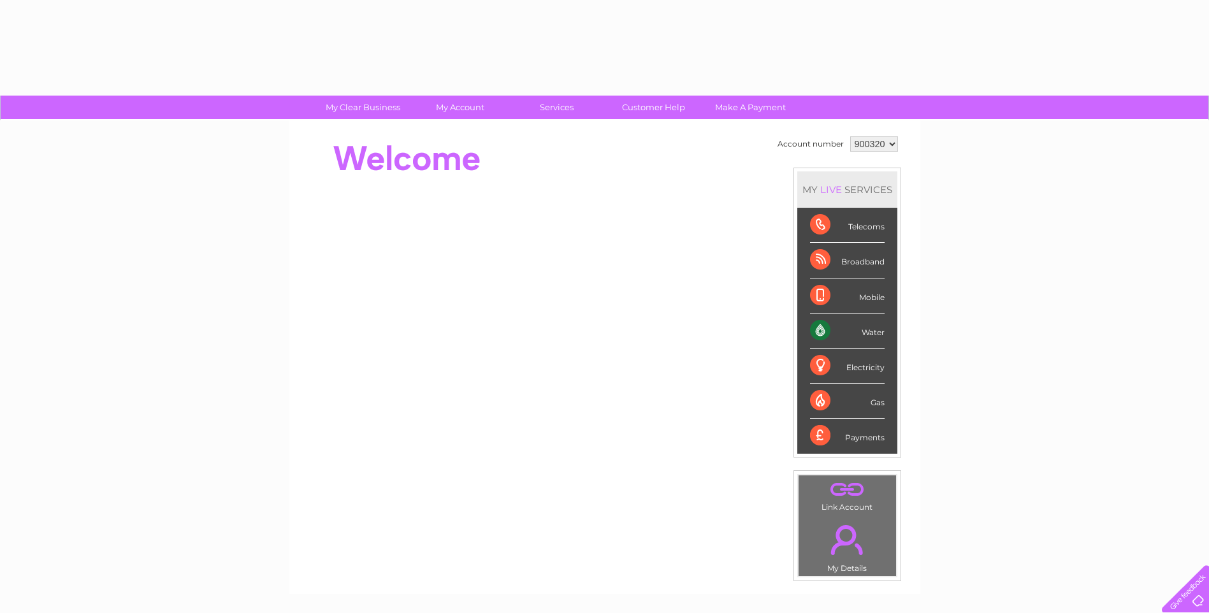  I want to click on a: Services, so click(557, 107).